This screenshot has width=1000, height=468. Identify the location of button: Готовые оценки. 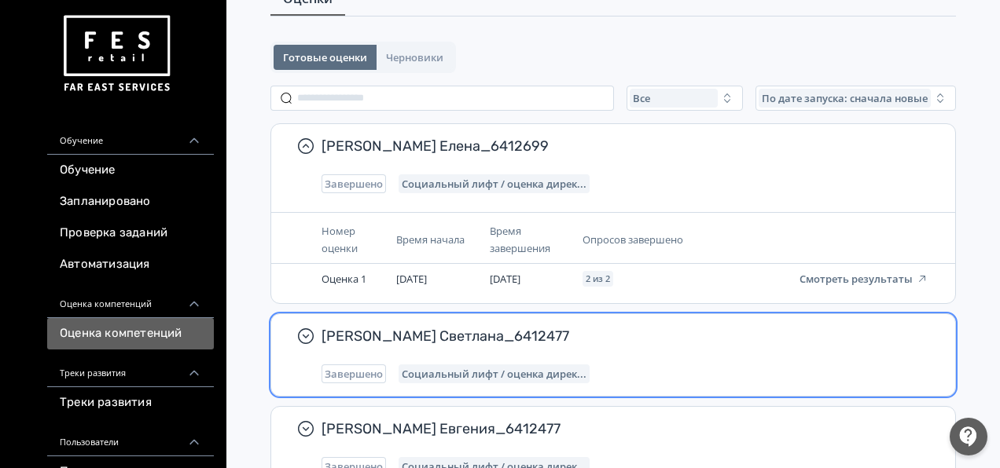
(325, 57).